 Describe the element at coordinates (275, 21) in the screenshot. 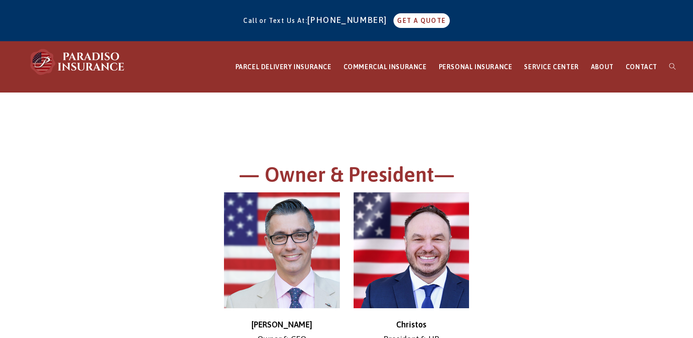

I see `span: Call or Text Us At:` at that location.